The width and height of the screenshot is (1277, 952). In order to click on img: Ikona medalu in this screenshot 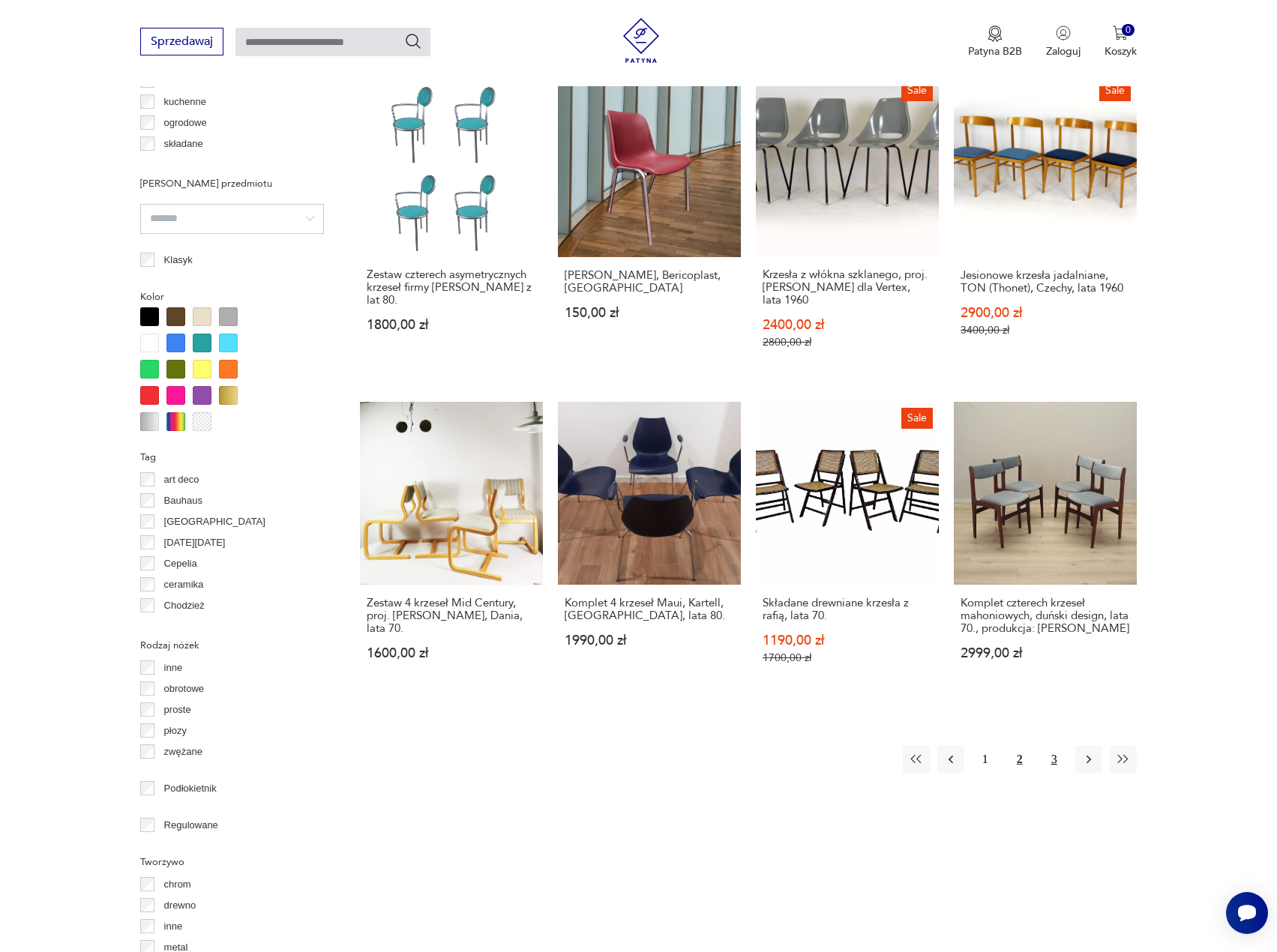, I will do `click(995, 34)`.